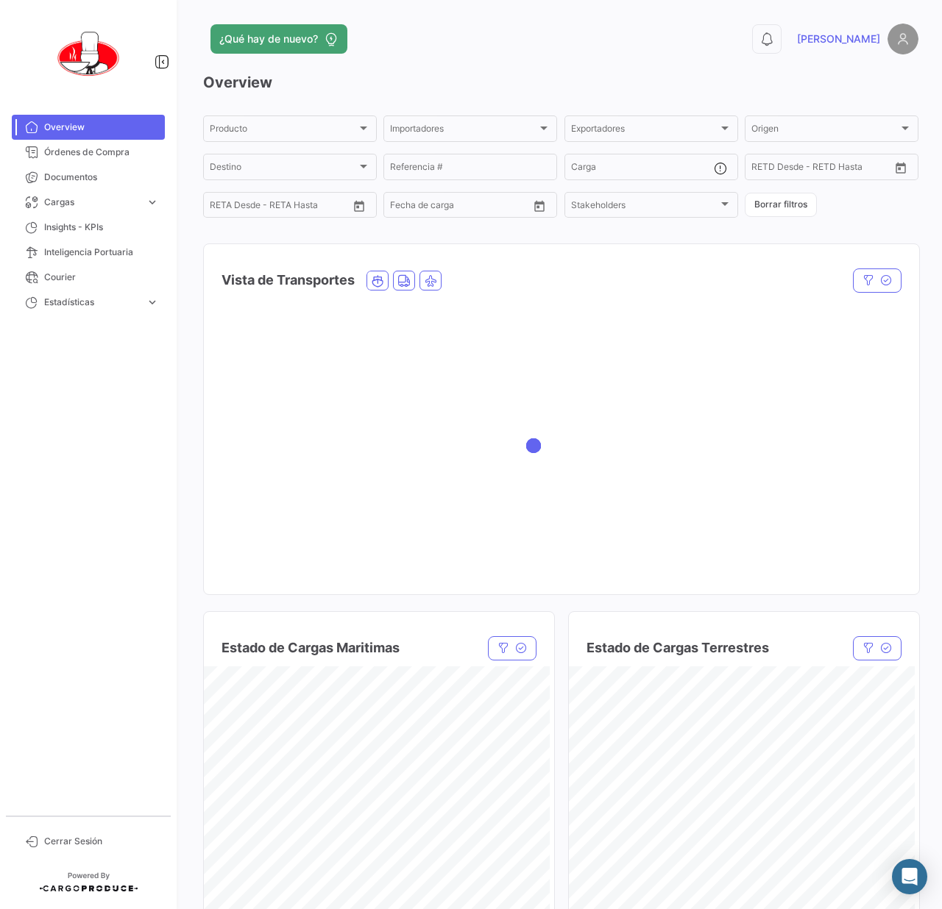 This screenshot has height=909, width=942. I want to click on a: Inteligencia Portuaria, so click(88, 252).